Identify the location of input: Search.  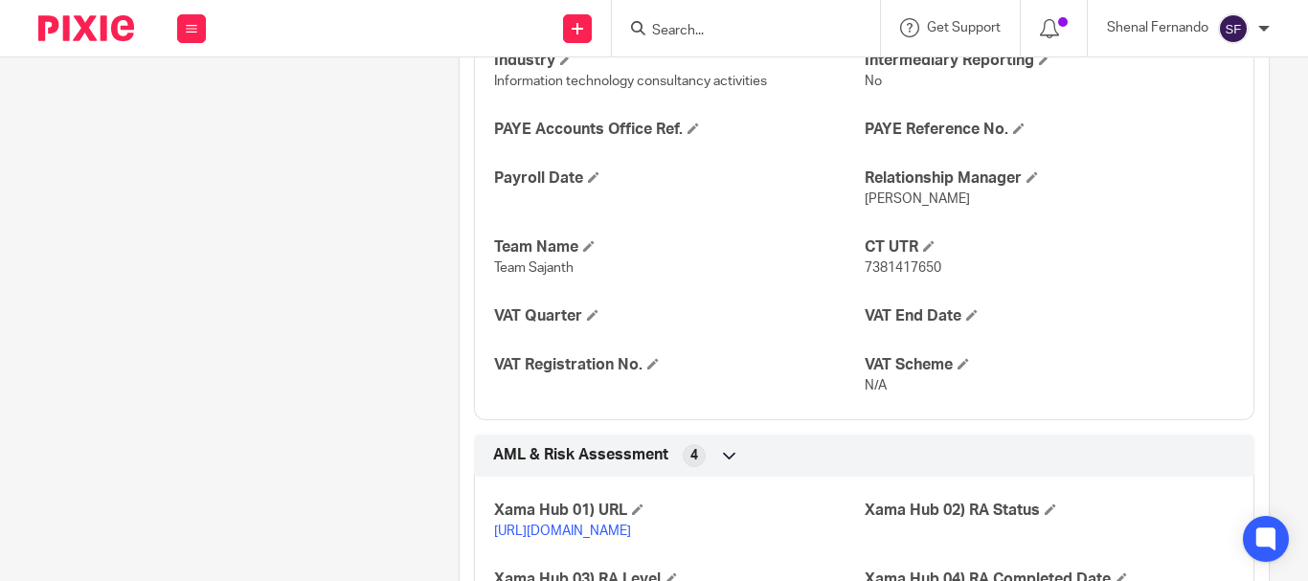
(736, 32).